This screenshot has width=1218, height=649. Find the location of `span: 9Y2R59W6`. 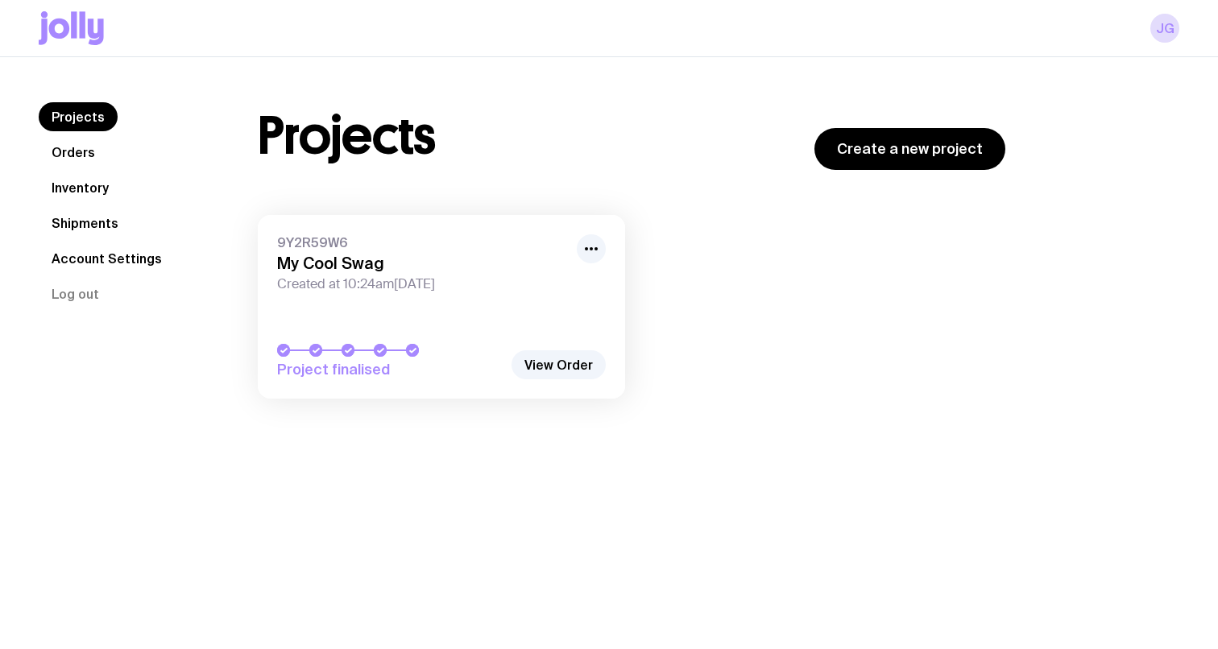

span: 9Y2R59W6 is located at coordinates (422, 242).